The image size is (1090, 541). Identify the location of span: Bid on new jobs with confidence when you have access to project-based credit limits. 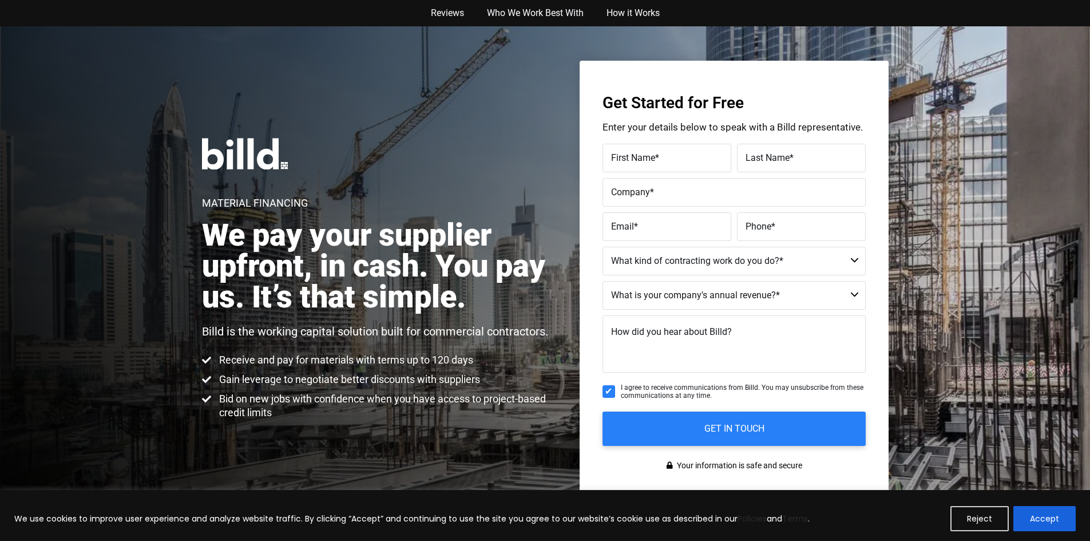
(387, 406).